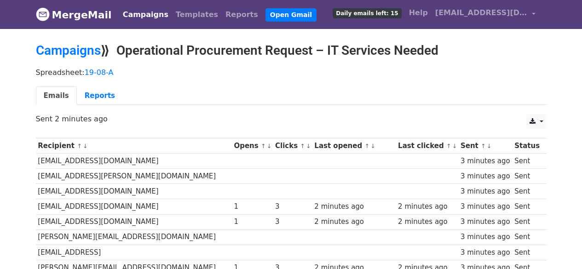  What do you see at coordinates (291, 51) in the screenshot?
I see `h2: ⟫ Operational Procurement Request – IT Services Needed` at bounding box center [291, 51].